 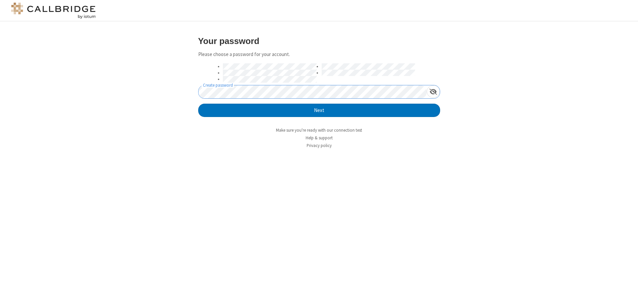 What do you see at coordinates (319, 138) in the screenshot?
I see `a: Help & support` at bounding box center [319, 138].